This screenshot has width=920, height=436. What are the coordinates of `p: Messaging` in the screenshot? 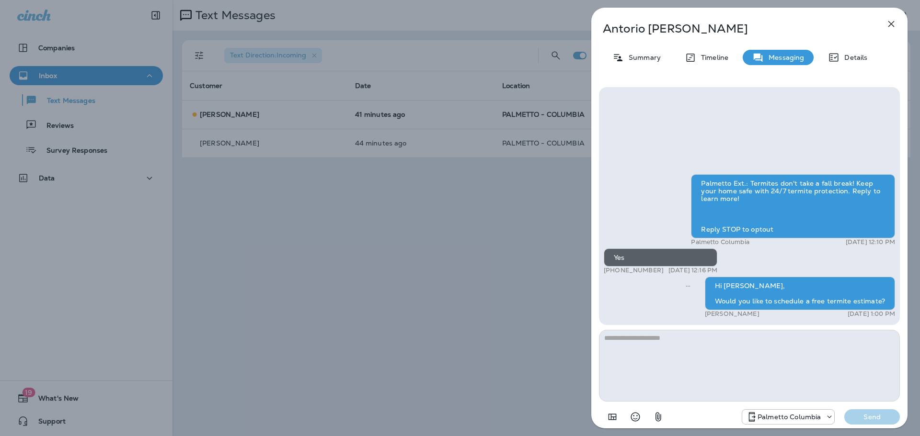 It's located at (784, 57).